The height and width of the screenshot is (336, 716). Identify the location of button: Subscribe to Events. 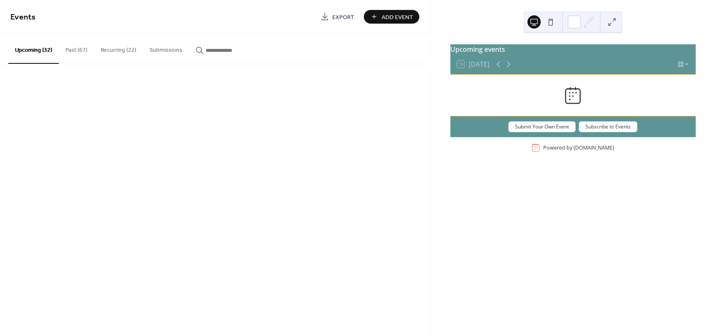
(608, 127).